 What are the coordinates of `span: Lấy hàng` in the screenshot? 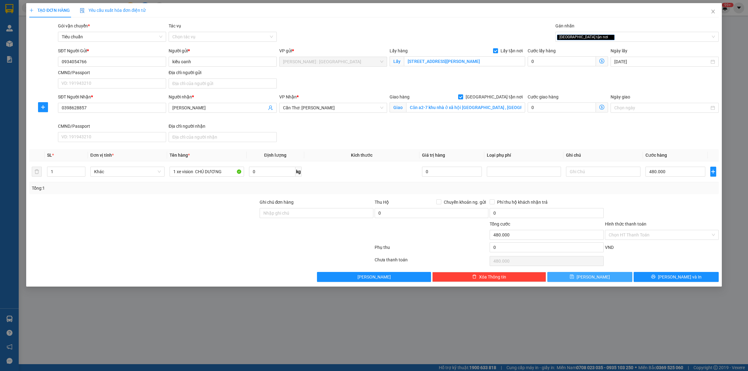 It's located at (399, 51).